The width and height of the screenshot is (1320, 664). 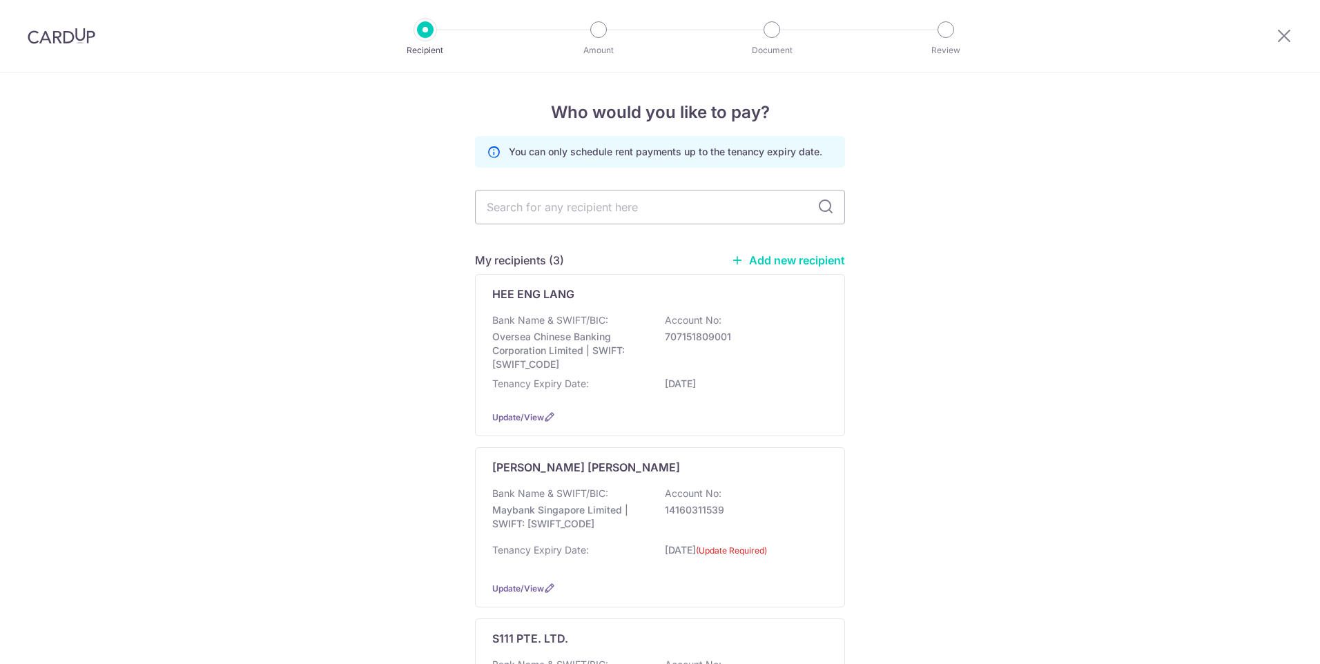 I want to click on img: CardUp, so click(x=61, y=36).